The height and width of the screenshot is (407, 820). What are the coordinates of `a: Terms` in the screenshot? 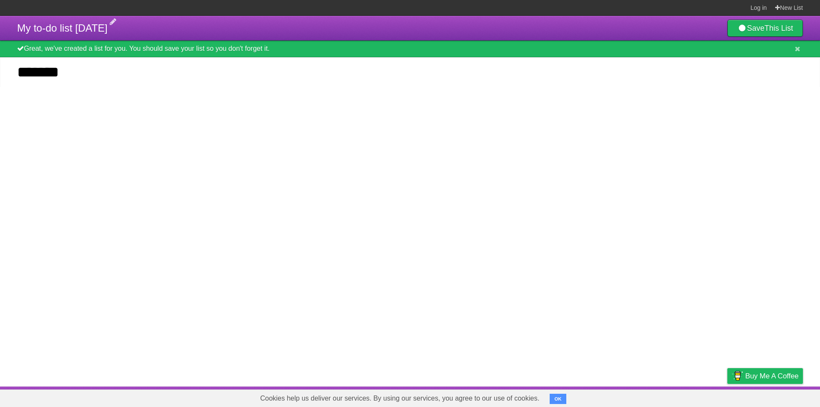 It's located at (696, 397).